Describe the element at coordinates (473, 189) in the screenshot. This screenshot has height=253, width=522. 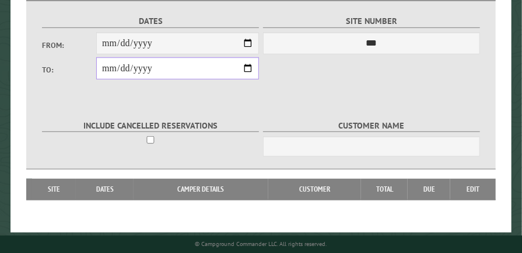
I see `th: Edit` at that location.